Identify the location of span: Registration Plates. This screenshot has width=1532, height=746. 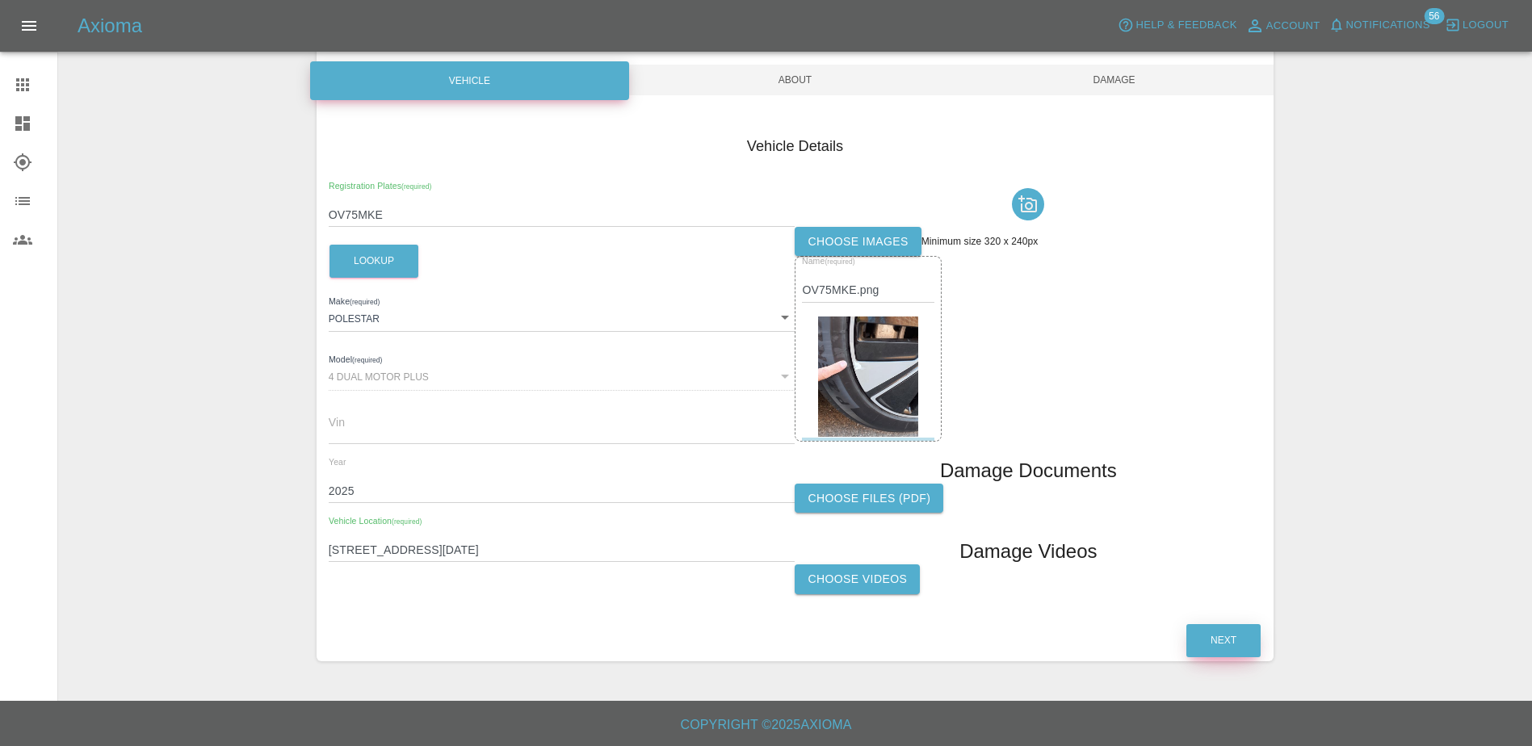
(380, 186).